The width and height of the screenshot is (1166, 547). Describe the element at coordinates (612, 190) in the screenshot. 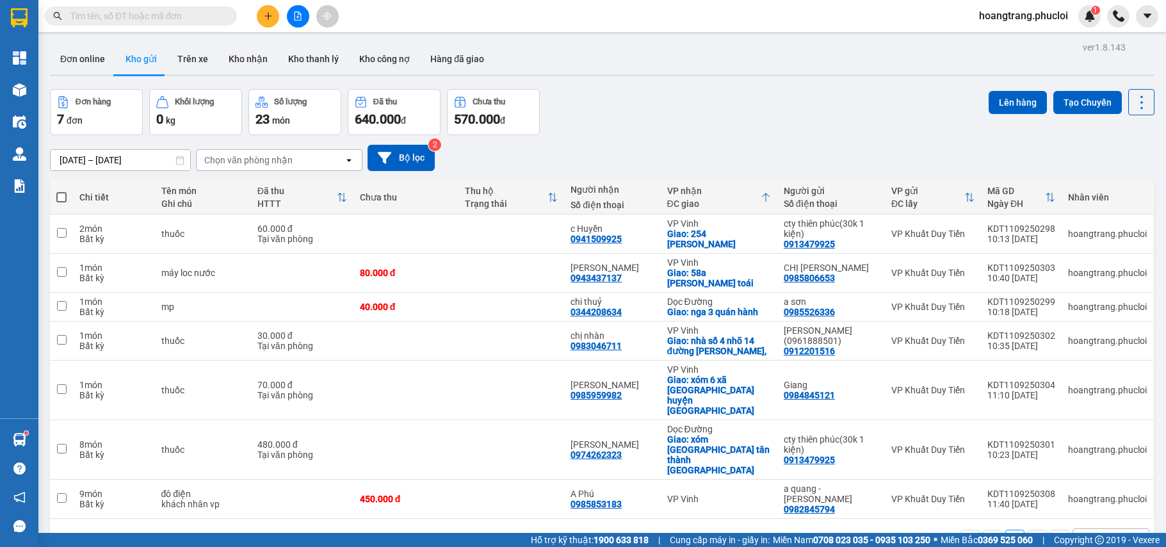

I see `div: Người nhận` at that location.